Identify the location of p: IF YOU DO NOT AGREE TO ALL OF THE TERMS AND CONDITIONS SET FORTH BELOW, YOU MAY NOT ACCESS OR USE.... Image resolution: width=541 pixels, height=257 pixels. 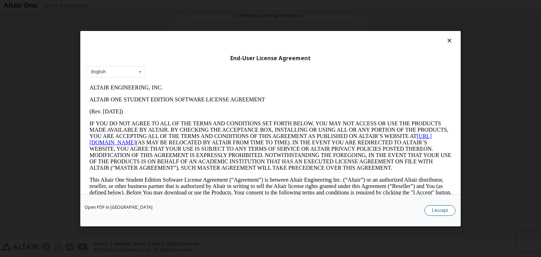
(184, 64).